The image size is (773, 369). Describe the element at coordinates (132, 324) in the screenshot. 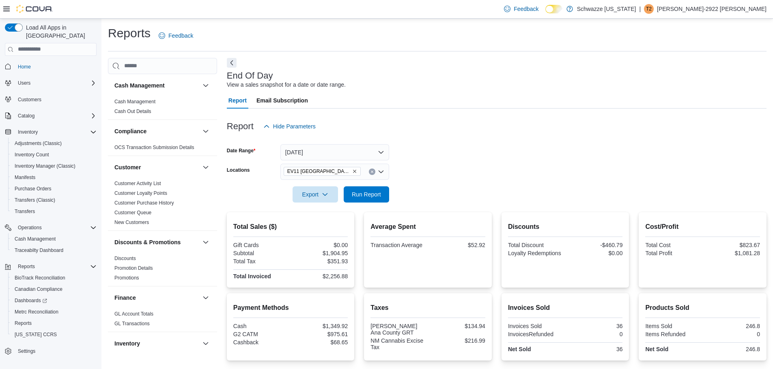

I see `a: GL Transactions` at that location.